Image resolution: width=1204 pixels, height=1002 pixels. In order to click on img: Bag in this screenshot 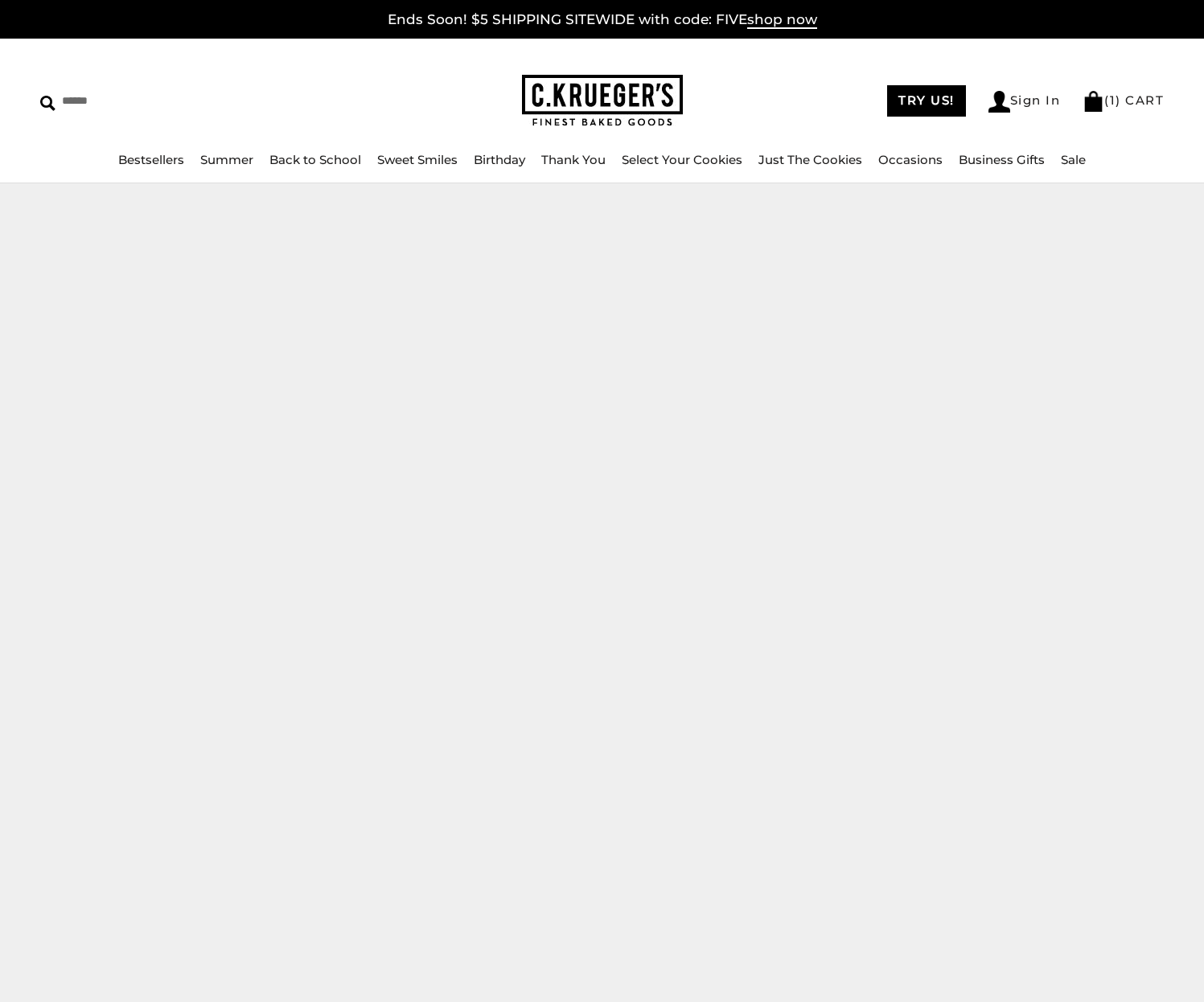, I will do `click(1093, 102)`.